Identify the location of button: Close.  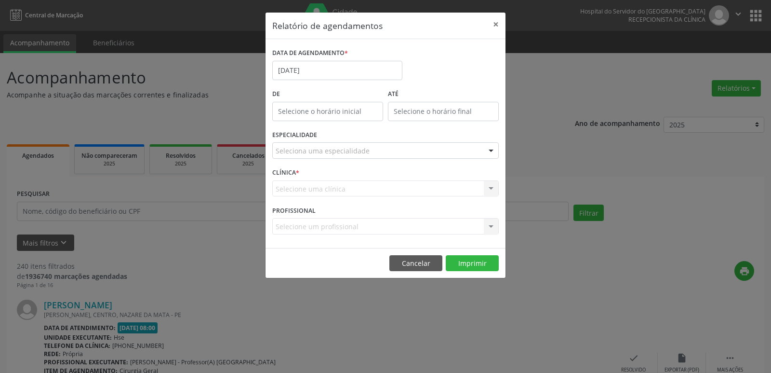
(496, 24).